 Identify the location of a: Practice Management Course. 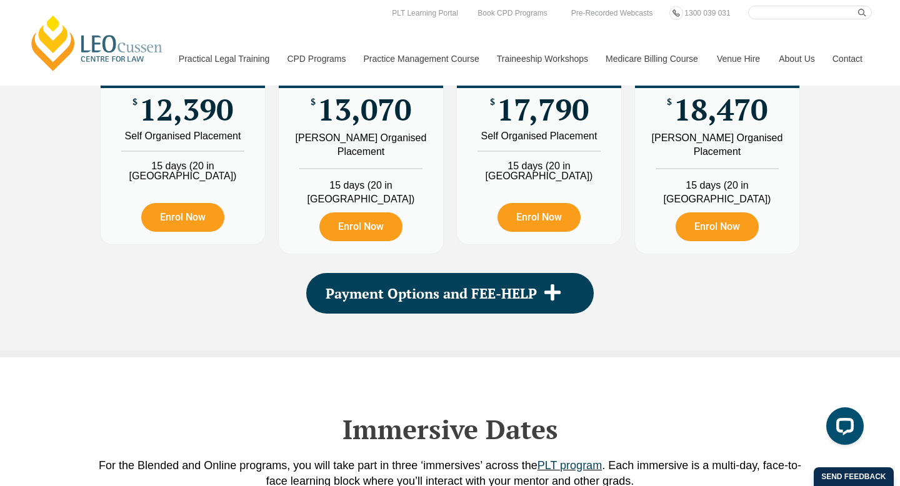
(421, 59).